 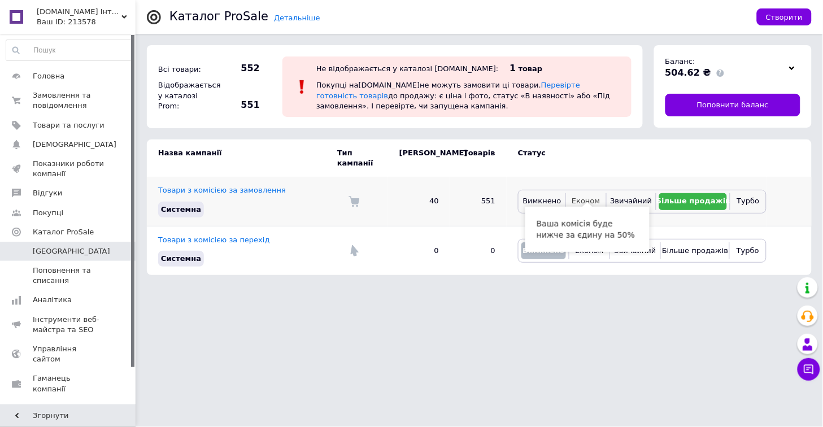 I want to click on img: Комісія за замовлення, so click(x=354, y=202).